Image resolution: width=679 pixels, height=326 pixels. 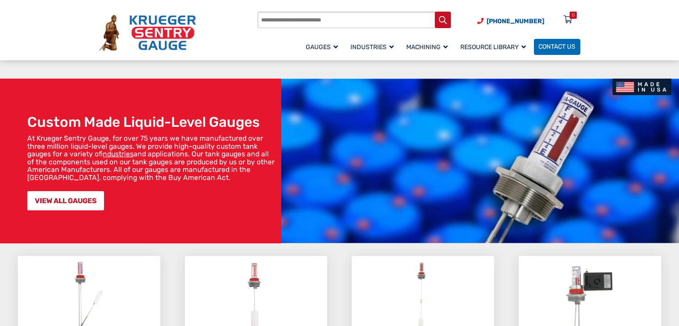 I want to click on a: industries, so click(x=118, y=154).